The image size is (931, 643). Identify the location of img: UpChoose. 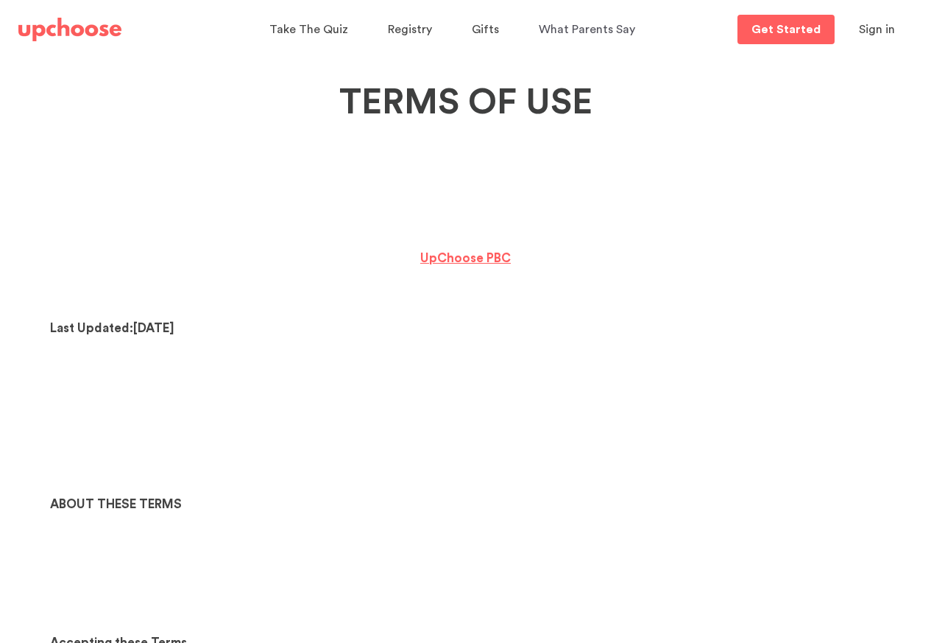
(70, 29).